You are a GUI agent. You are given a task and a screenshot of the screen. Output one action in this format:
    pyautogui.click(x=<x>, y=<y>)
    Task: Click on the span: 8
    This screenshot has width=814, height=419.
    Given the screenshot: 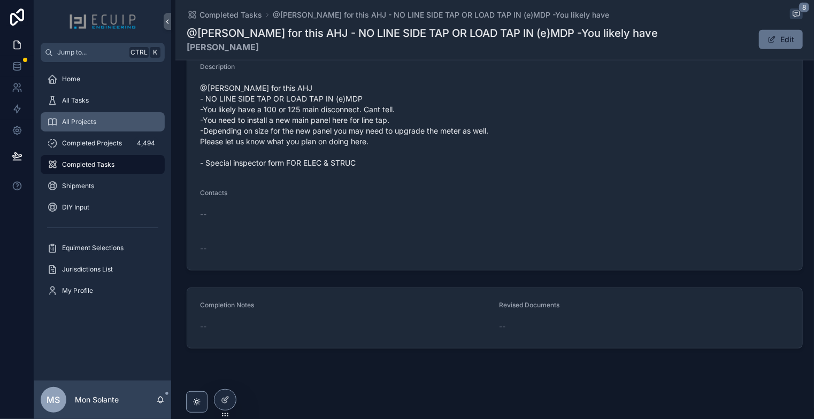 What is the action you would take?
    pyautogui.click(x=804, y=7)
    